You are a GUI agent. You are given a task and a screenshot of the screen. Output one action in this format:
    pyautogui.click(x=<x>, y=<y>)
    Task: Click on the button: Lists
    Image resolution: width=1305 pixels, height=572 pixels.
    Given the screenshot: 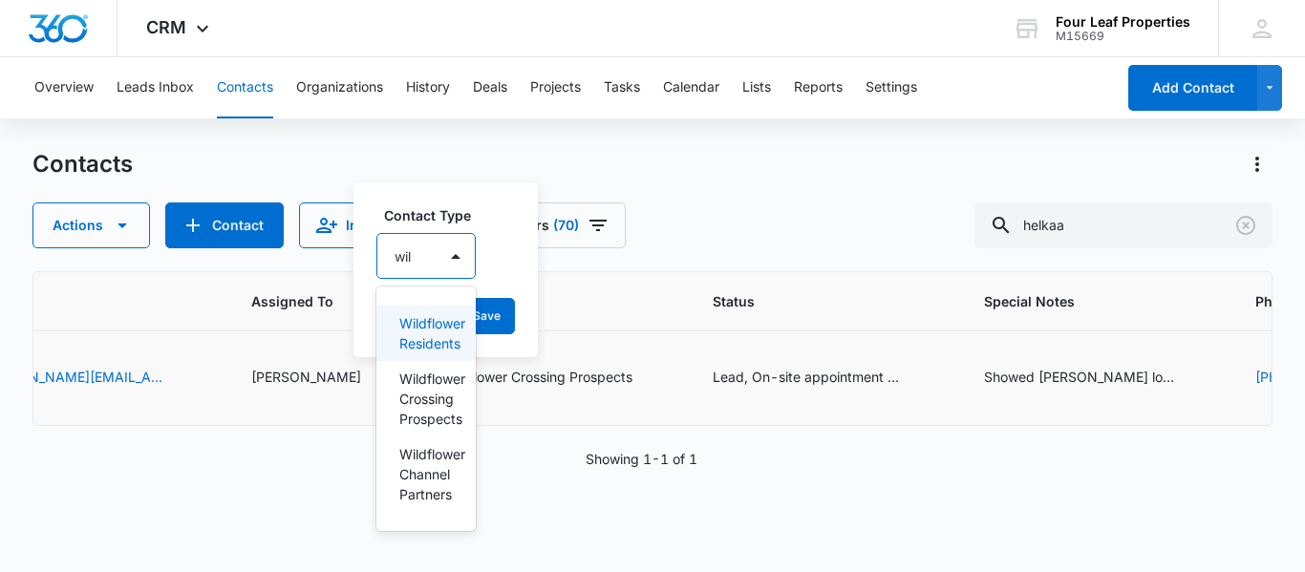 What is the action you would take?
    pyautogui.click(x=757, y=88)
    